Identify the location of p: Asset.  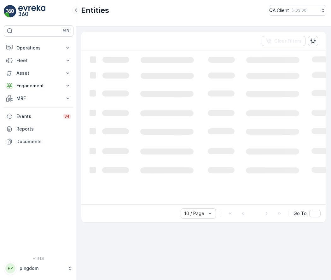
(38, 73).